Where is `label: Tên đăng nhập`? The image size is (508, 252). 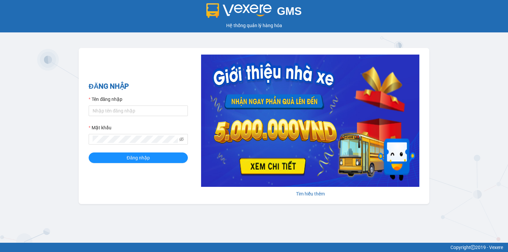
label: Tên đăng nhập is located at coordinates (105, 99).